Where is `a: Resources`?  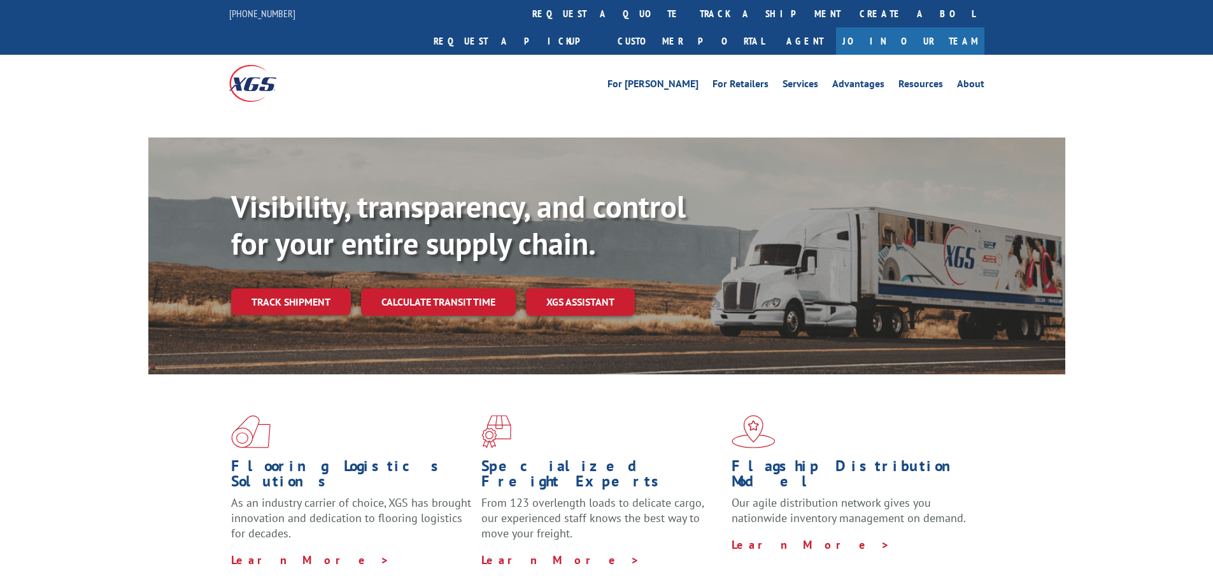 a: Resources is located at coordinates (920, 86).